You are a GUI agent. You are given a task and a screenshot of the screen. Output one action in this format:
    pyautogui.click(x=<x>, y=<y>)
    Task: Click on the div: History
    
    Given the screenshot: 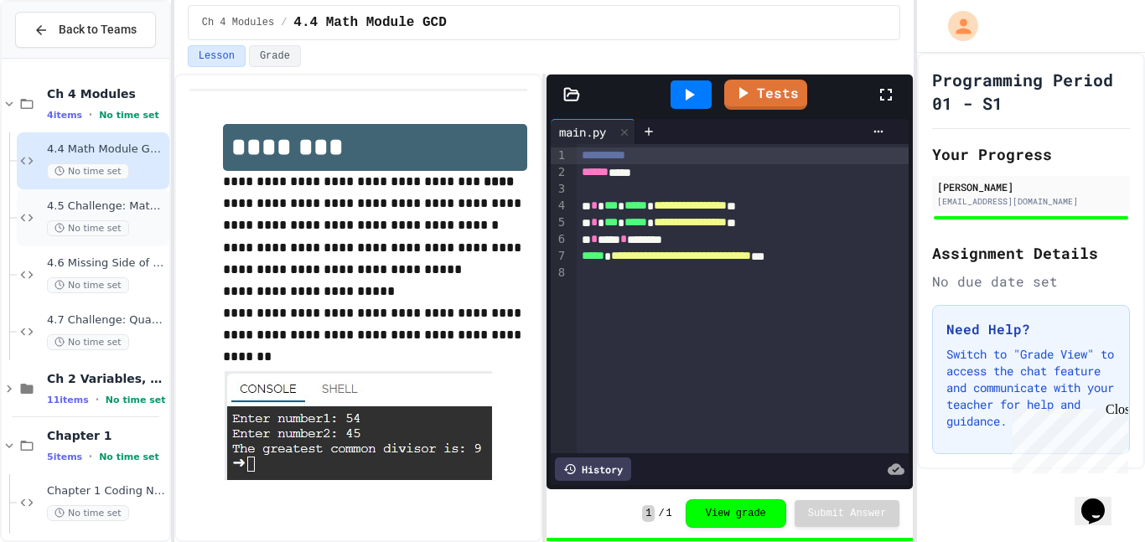 What is the action you would take?
    pyautogui.click(x=593, y=469)
    